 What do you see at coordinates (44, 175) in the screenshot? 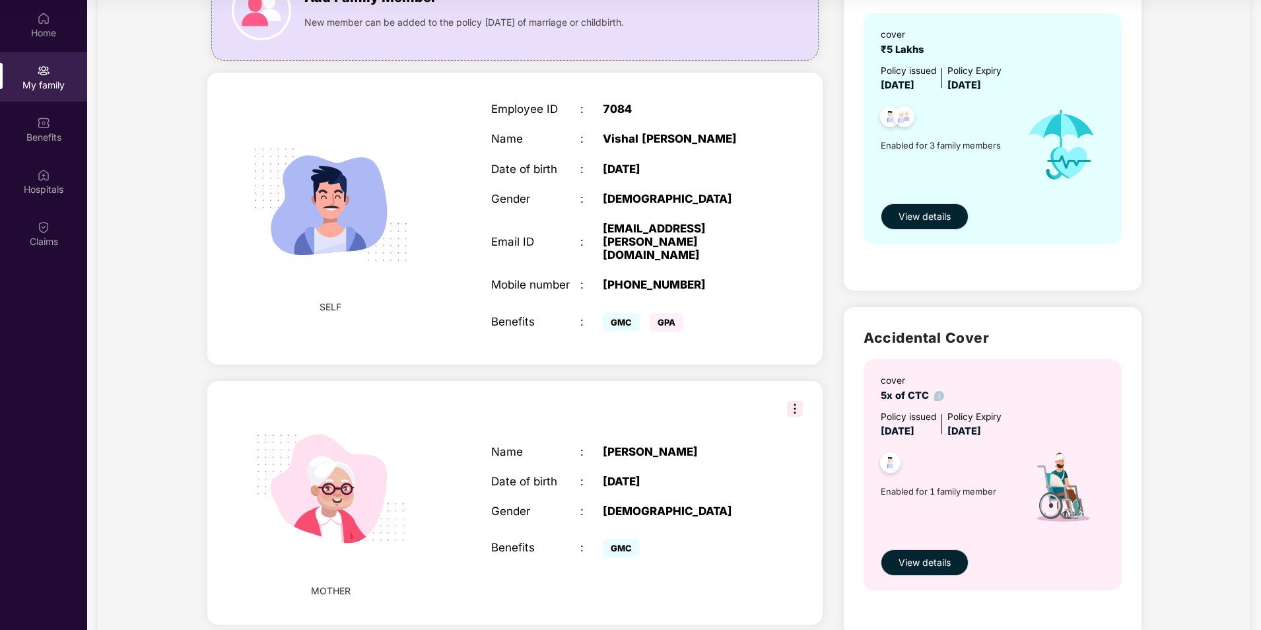
I see `img: svg+xml;base64,PHN2ZyBpZD0iSG9zcGl0YWxzIiB4bWxucz0iaHR0cDovL3d3dy53My5vcmcvMjAwMC9zdmciIHdpZHRoPS...` at bounding box center [44, 175].